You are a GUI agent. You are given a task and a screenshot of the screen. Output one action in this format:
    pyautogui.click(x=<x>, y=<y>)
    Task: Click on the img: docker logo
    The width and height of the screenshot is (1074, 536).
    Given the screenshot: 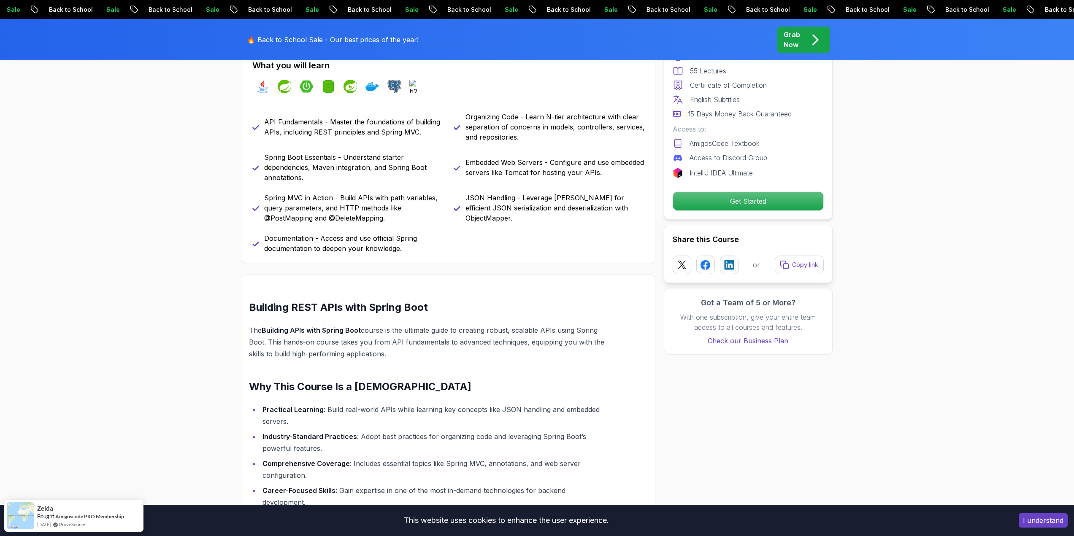 What is the action you would take?
    pyautogui.click(x=372, y=86)
    